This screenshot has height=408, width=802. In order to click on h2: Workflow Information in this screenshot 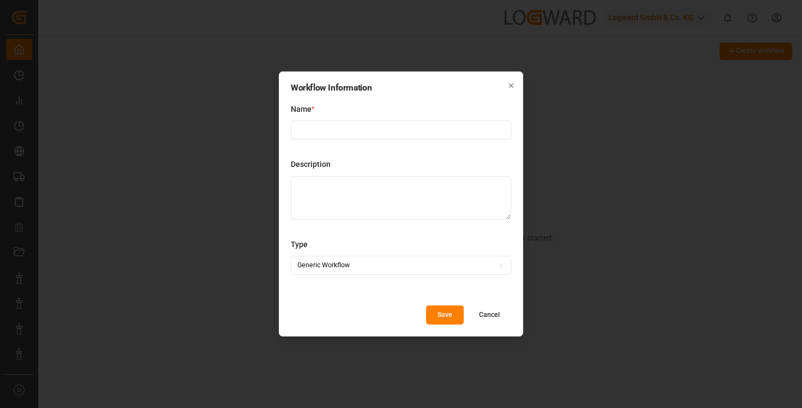, I will do `click(401, 88)`.